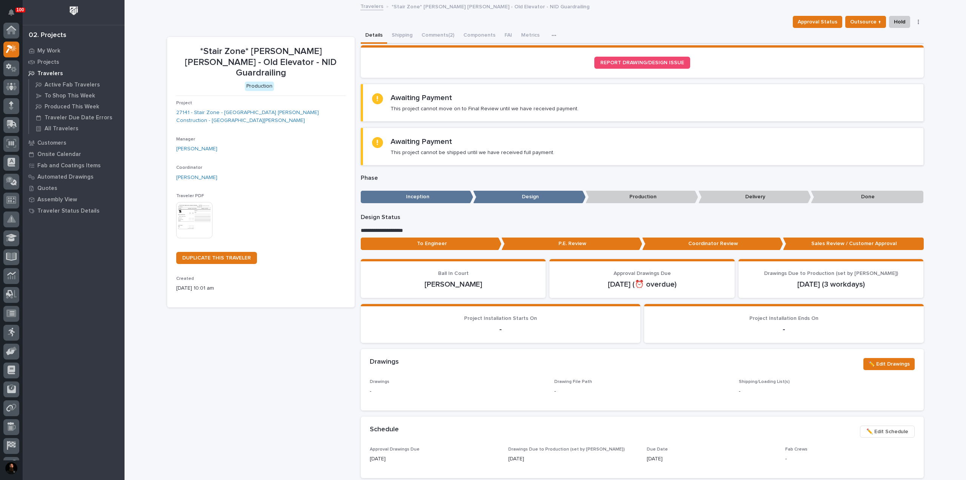  Describe the element at coordinates (380, 382) in the screenshot. I see `span: Drawings` at that location.